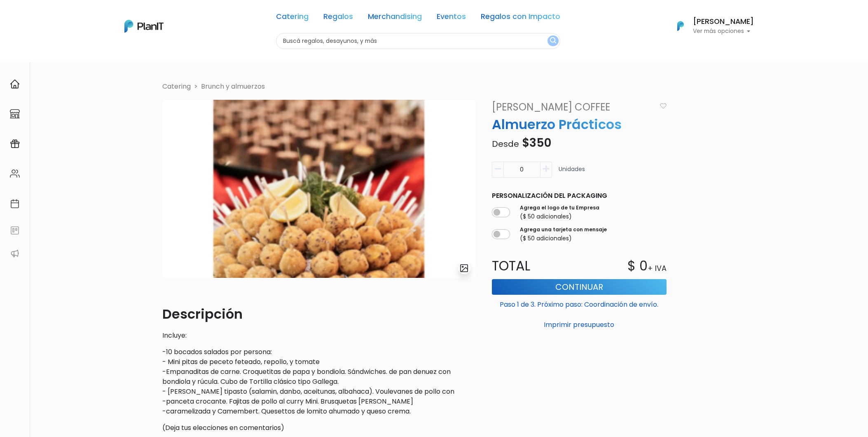 The width and height of the screenshot is (868, 437). What do you see at coordinates (15, 174) in the screenshot?
I see `img: people-662611757002400ad9ed0e3c099ab2801c6687ba6c219adb57efc949bc21e19d.svg` at bounding box center [15, 174].